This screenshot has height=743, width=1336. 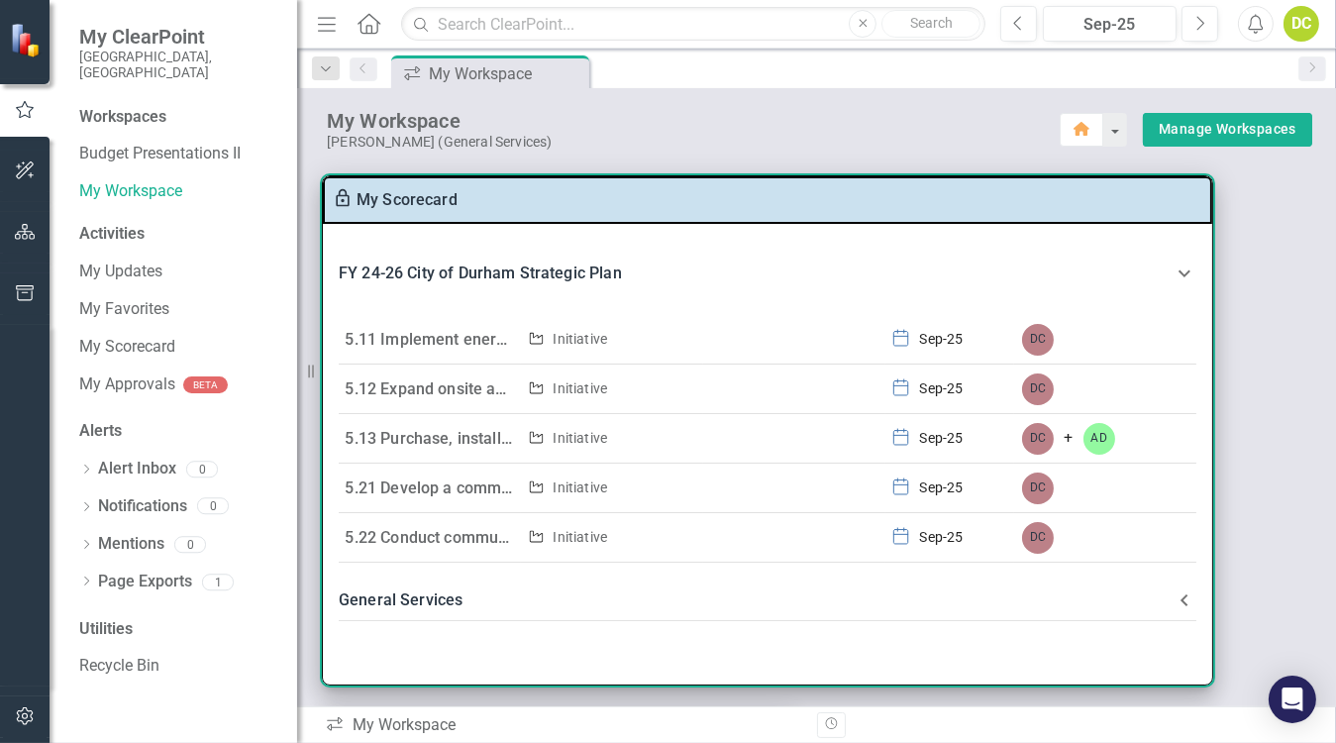 I want to click on a: Recycle Bin, so click(x=178, y=665).